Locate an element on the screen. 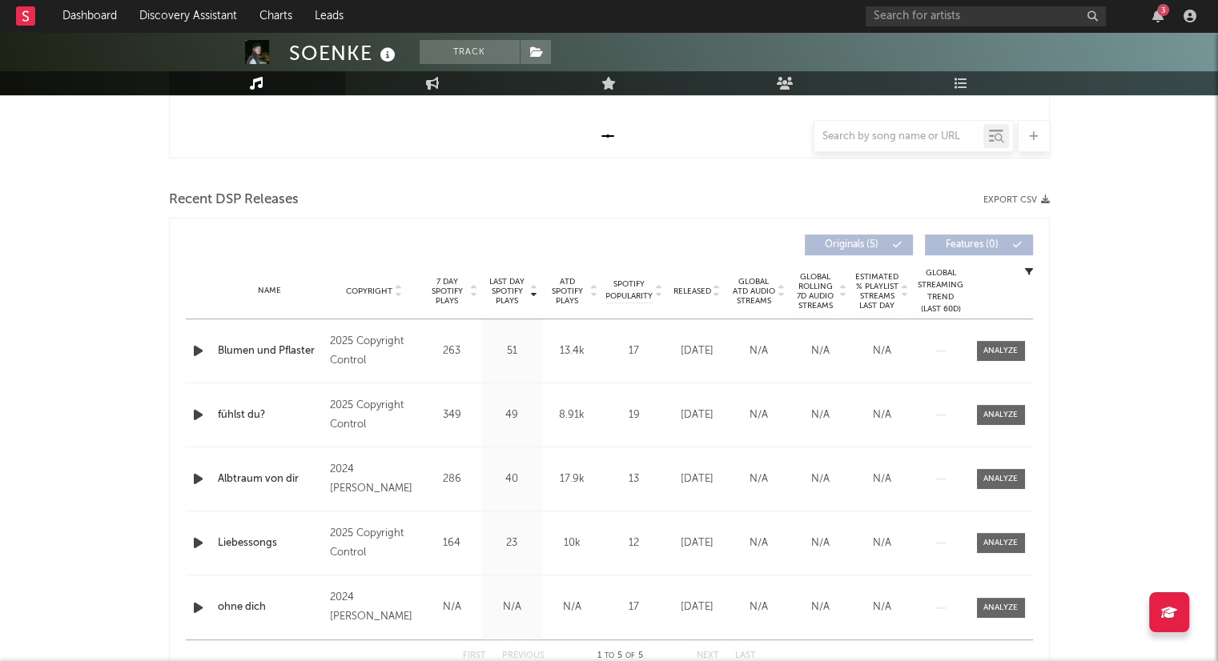 This screenshot has width=1218, height=661. button: First is located at coordinates (474, 656).